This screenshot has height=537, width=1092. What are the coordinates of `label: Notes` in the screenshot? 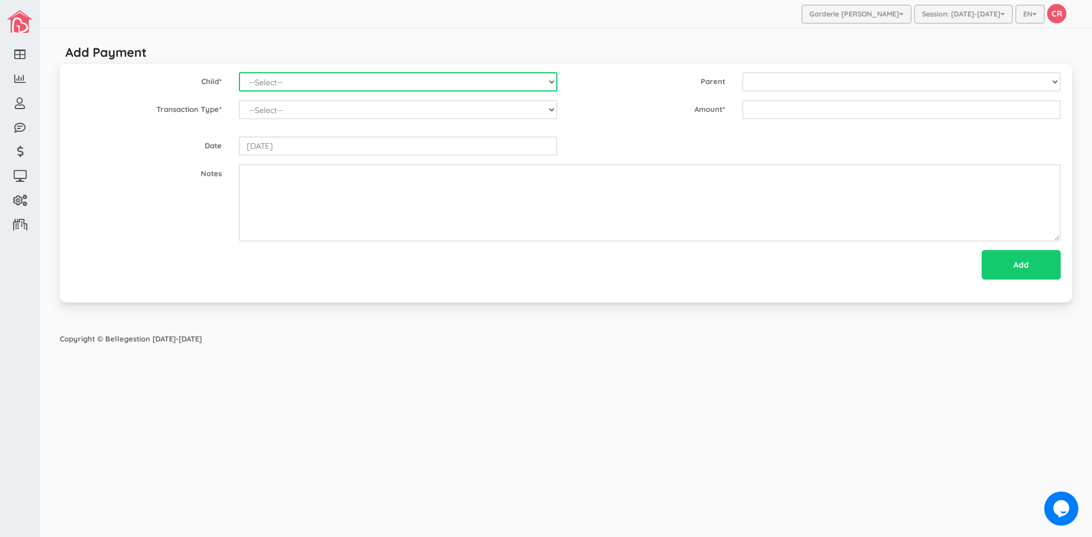 It's located at (146, 172).